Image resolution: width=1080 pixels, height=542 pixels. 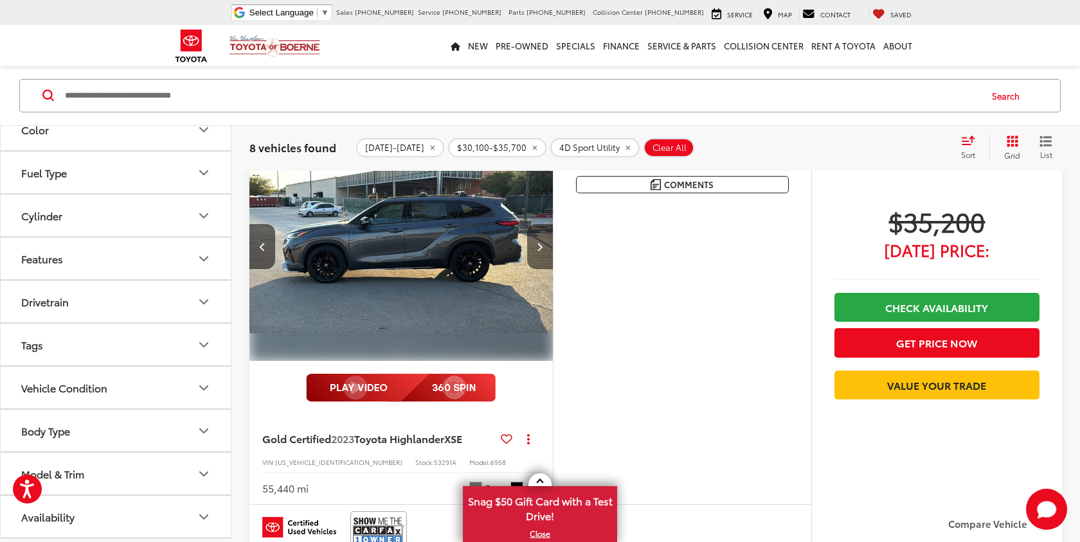 What do you see at coordinates (669, 148) in the screenshot?
I see `span: Clear All` at bounding box center [669, 148].